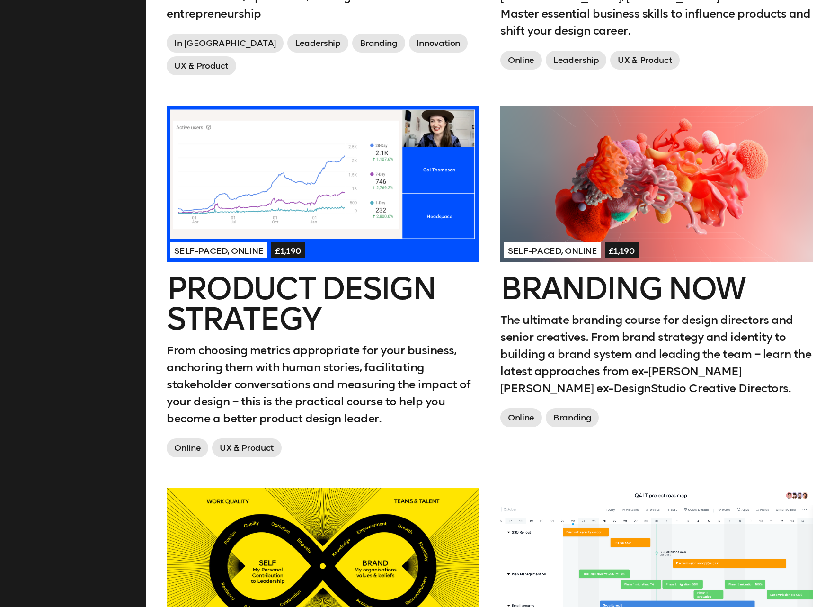  Describe the element at coordinates (657, 354) in the screenshot. I see `p: The ultimate branding course for design directors and senior creatives. From brand strategy and i...` at that location.